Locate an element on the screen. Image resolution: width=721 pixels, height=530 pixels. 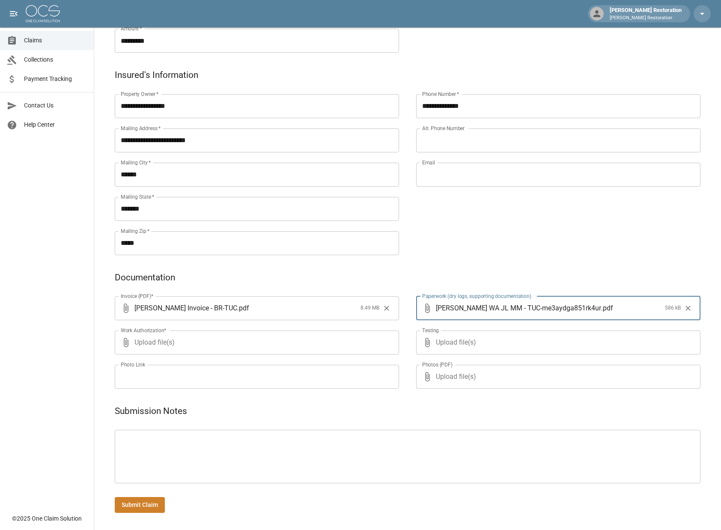
label: Testing is located at coordinates (430, 330).